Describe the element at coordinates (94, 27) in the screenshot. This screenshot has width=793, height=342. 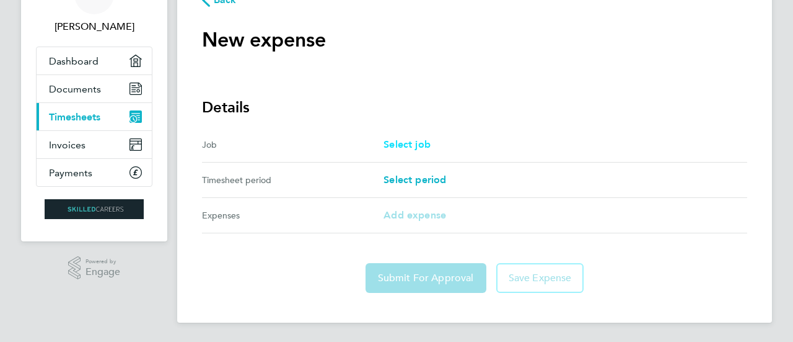
I see `span: Haroon Ahmed` at that location.